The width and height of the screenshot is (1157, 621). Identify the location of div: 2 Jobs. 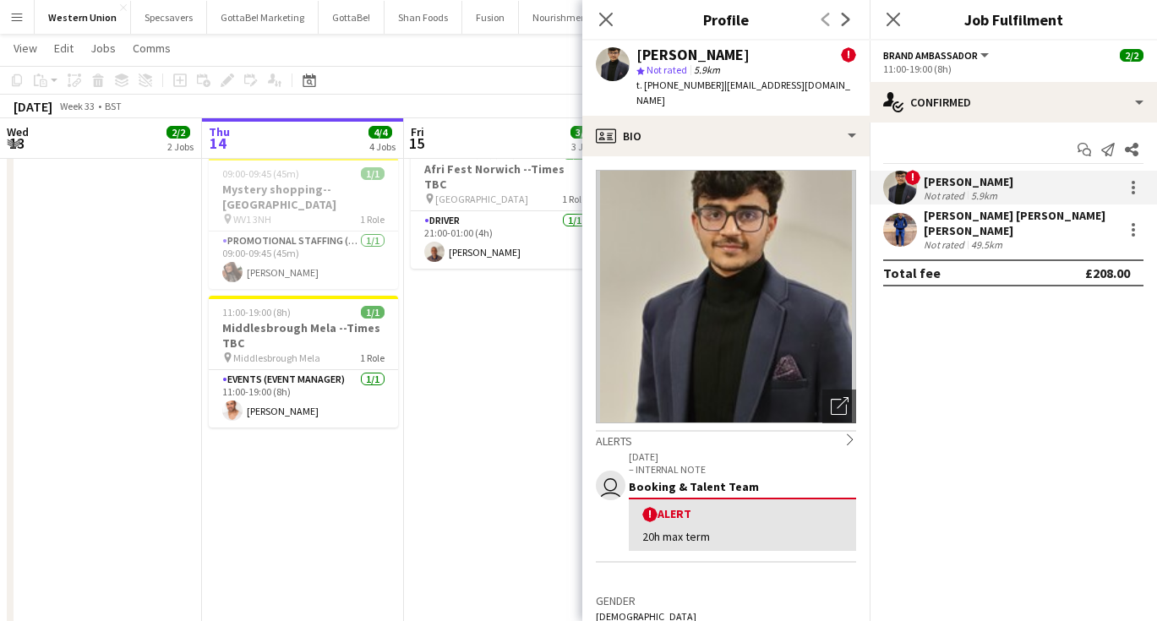
(180, 146).